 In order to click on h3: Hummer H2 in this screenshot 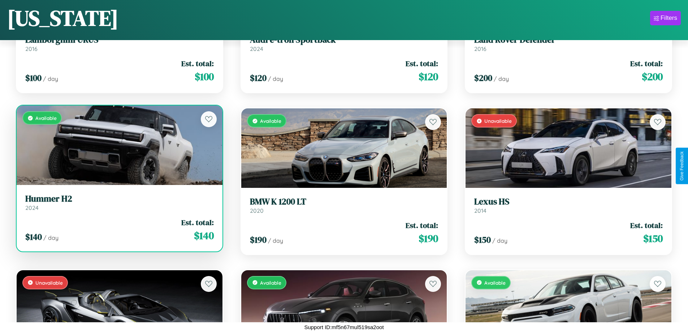, I will do `click(120, 199)`.